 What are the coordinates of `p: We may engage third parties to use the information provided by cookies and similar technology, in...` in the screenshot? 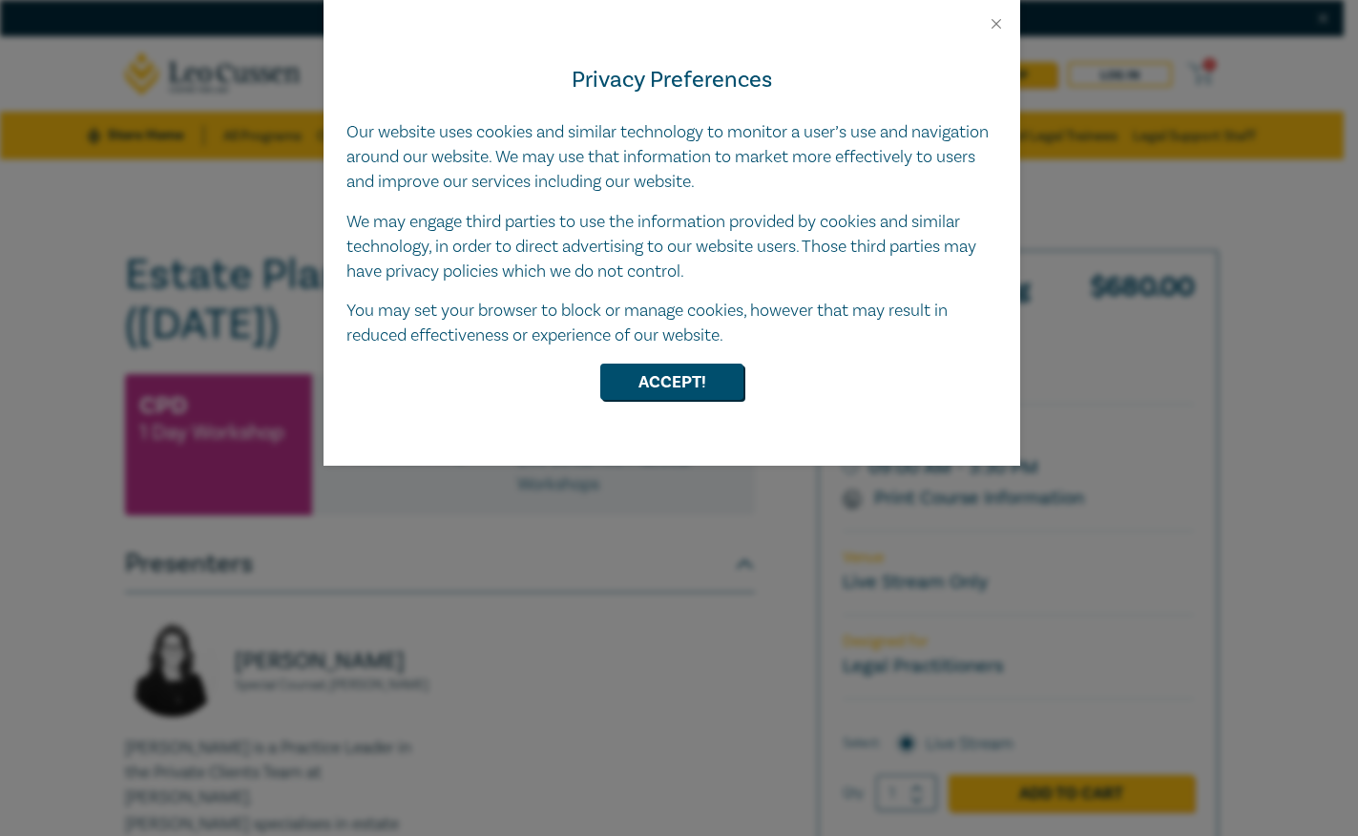 It's located at (672, 247).